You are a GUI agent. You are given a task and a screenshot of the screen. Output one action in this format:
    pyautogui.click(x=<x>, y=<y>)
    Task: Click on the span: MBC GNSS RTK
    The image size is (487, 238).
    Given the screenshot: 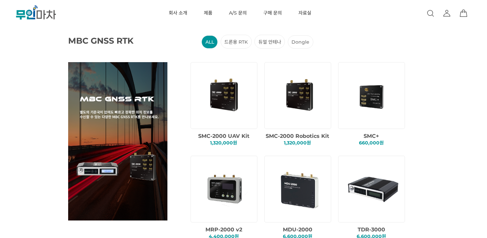 What is the action you would take?
    pyautogui.click(x=110, y=41)
    